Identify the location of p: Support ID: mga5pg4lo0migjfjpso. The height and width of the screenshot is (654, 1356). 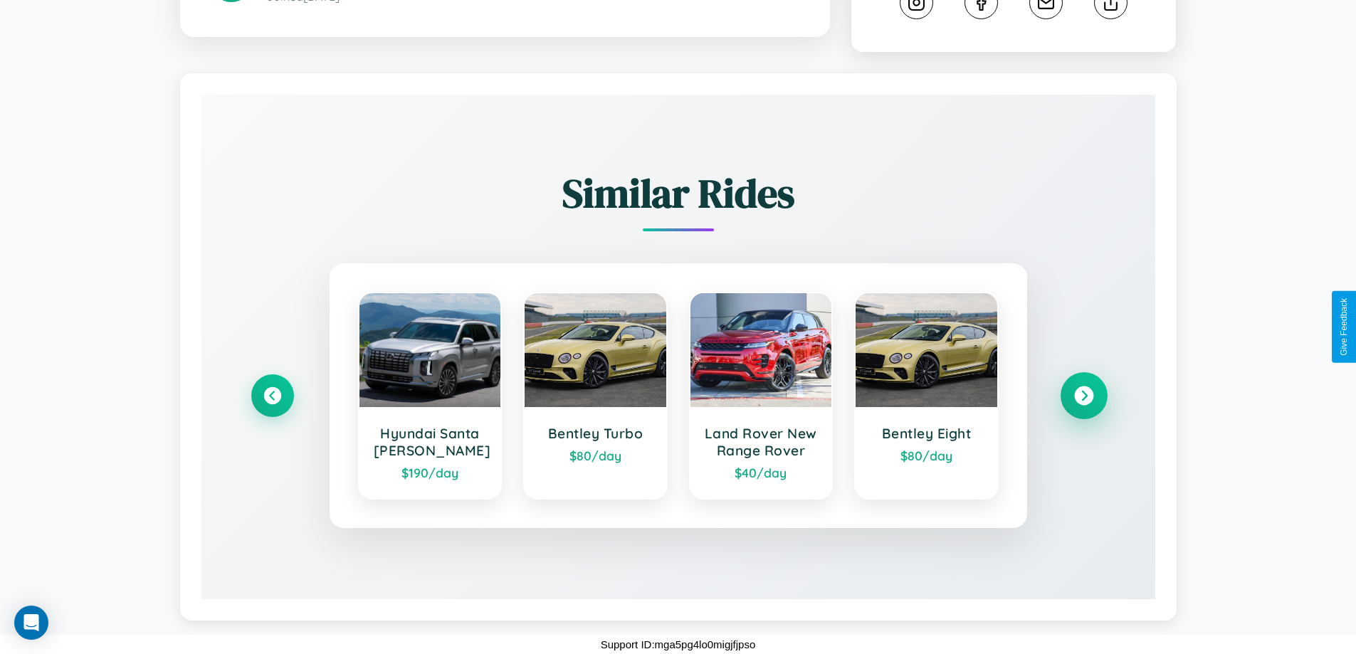
(678, 644).